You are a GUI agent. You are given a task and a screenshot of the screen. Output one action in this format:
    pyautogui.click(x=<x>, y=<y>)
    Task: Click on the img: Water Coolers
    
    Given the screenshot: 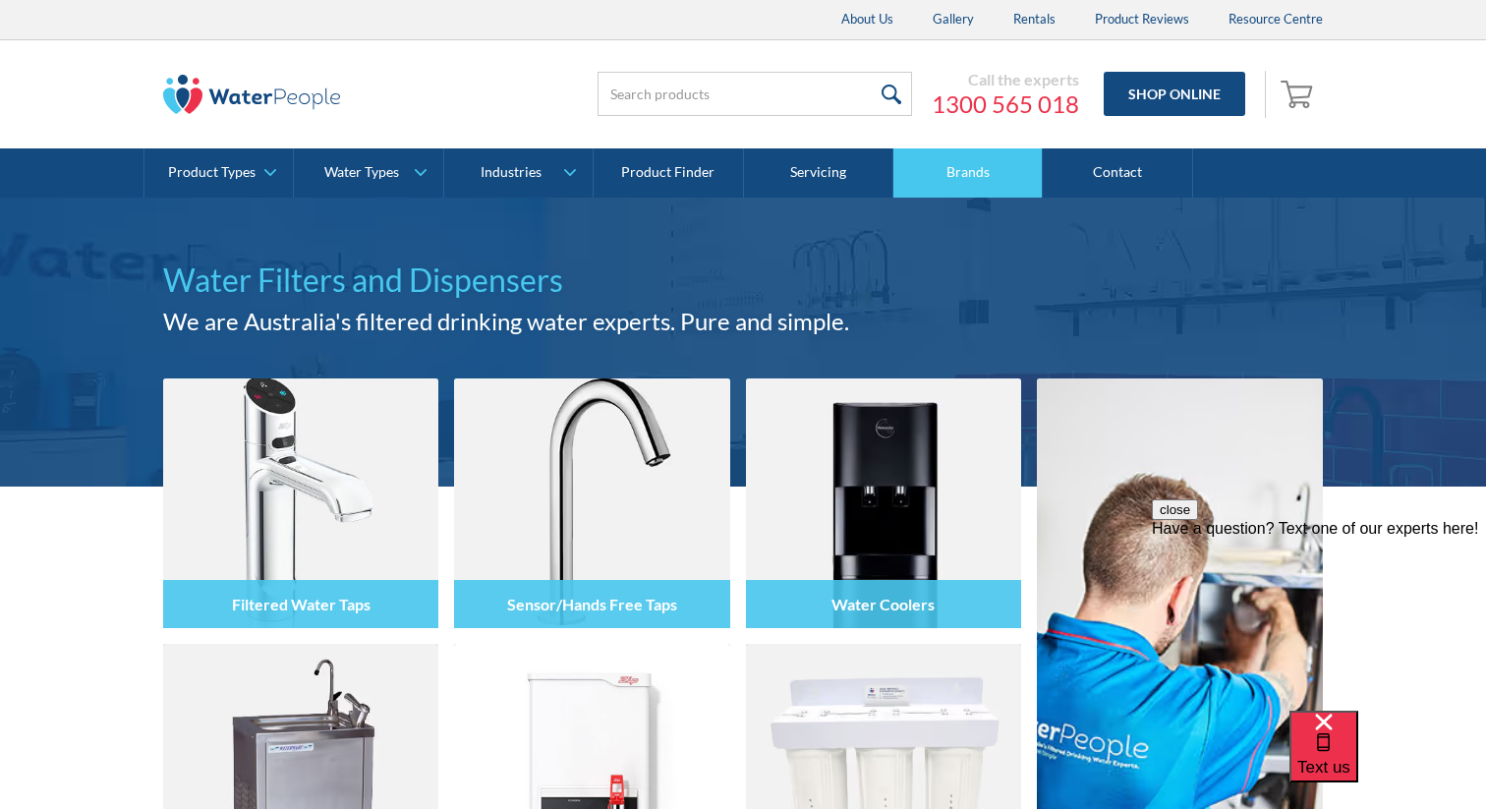 What is the action you would take?
    pyautogui.click(x=883, y=503)
    